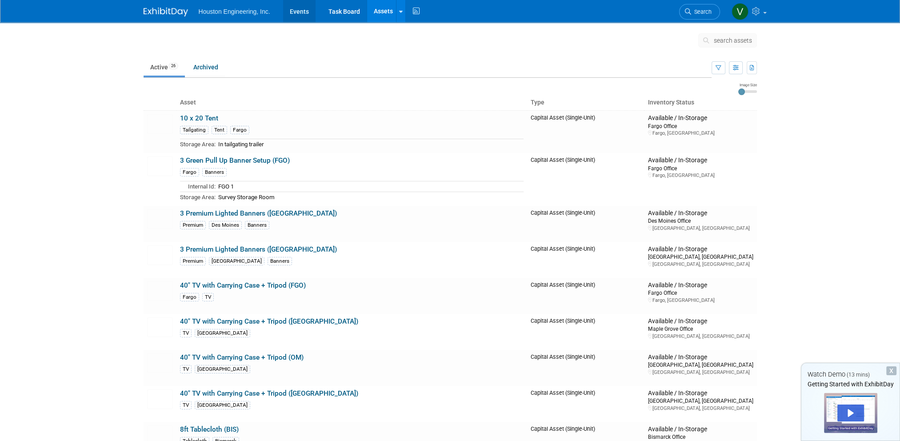 This screenshot has width=900, height=441. What do you see at coordinates (585, 103) in the screenshot?
I see `th: Type` at bounding box center [585, 103].